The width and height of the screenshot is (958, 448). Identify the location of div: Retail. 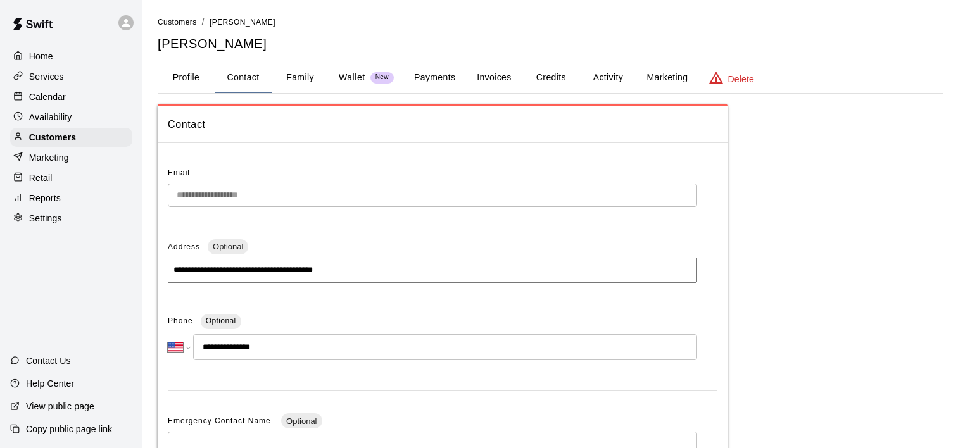
(71, 178).